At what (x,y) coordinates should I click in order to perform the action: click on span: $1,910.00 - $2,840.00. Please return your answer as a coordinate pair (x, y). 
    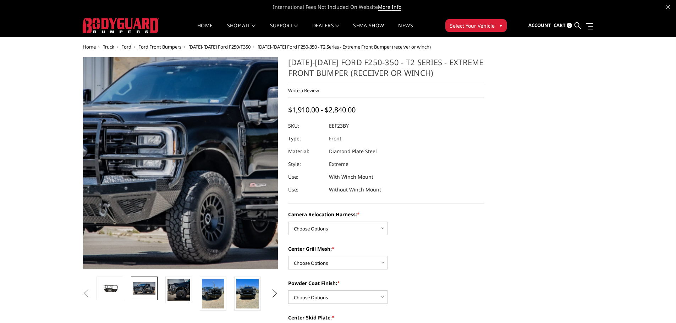
    Looking at the image, I should click on (322, 110).